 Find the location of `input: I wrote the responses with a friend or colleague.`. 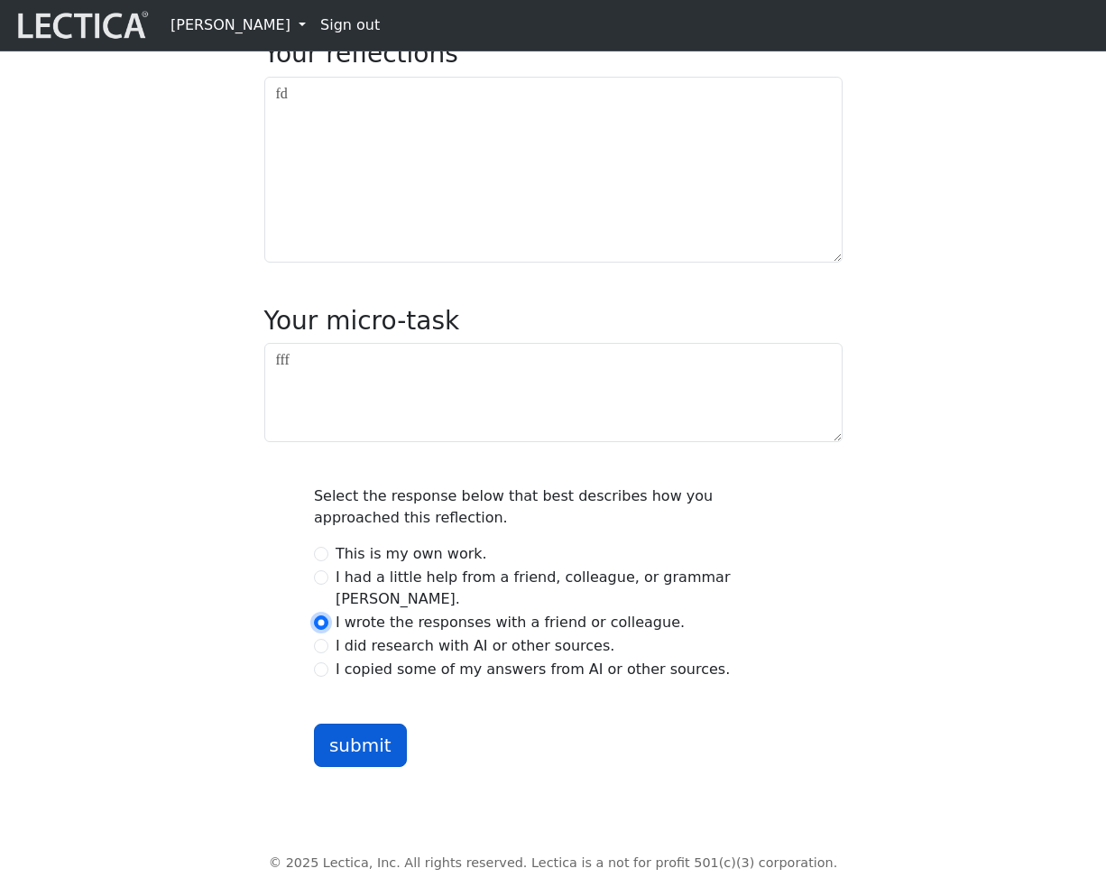

input: I wrote the responses with a friend or colleague. is located at coordinates (321, 622).